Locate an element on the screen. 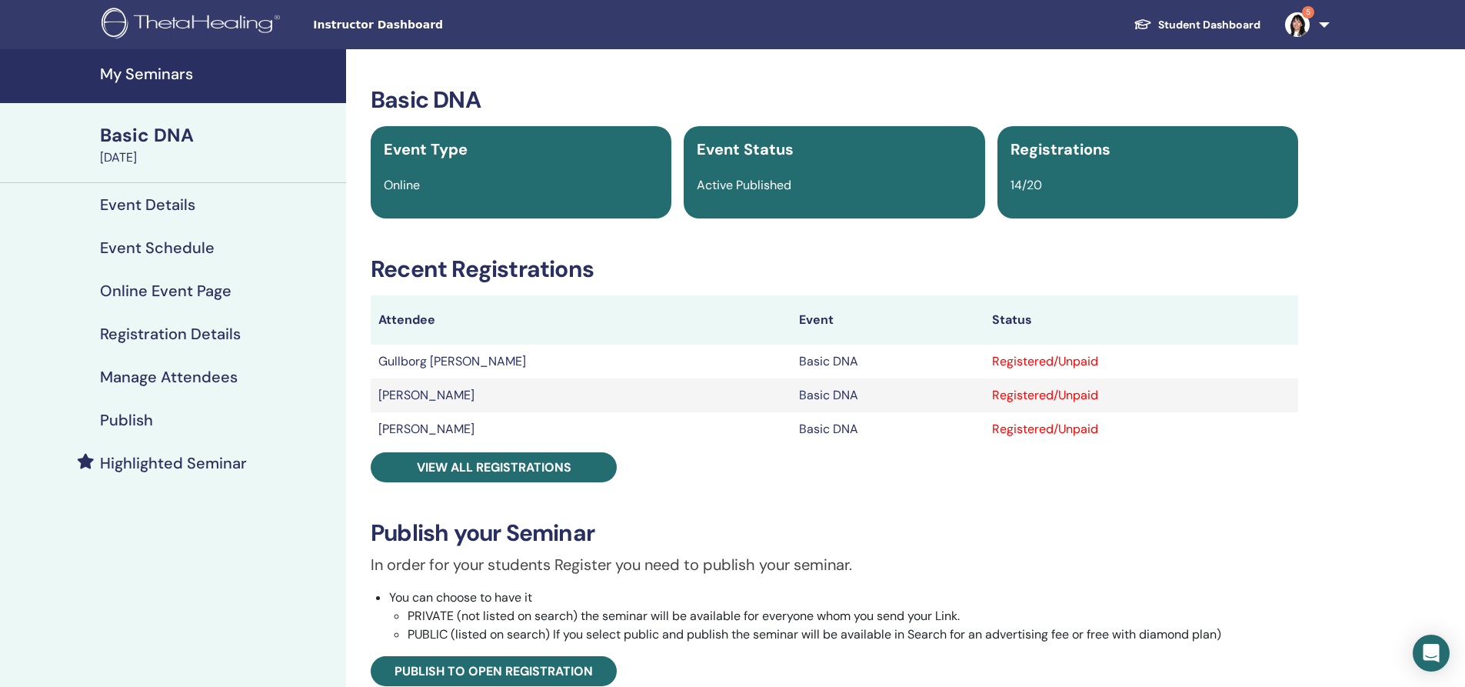 This screenshot has width=1465, height=687. h4: Event Schedule is located at coordinates (157, 248).